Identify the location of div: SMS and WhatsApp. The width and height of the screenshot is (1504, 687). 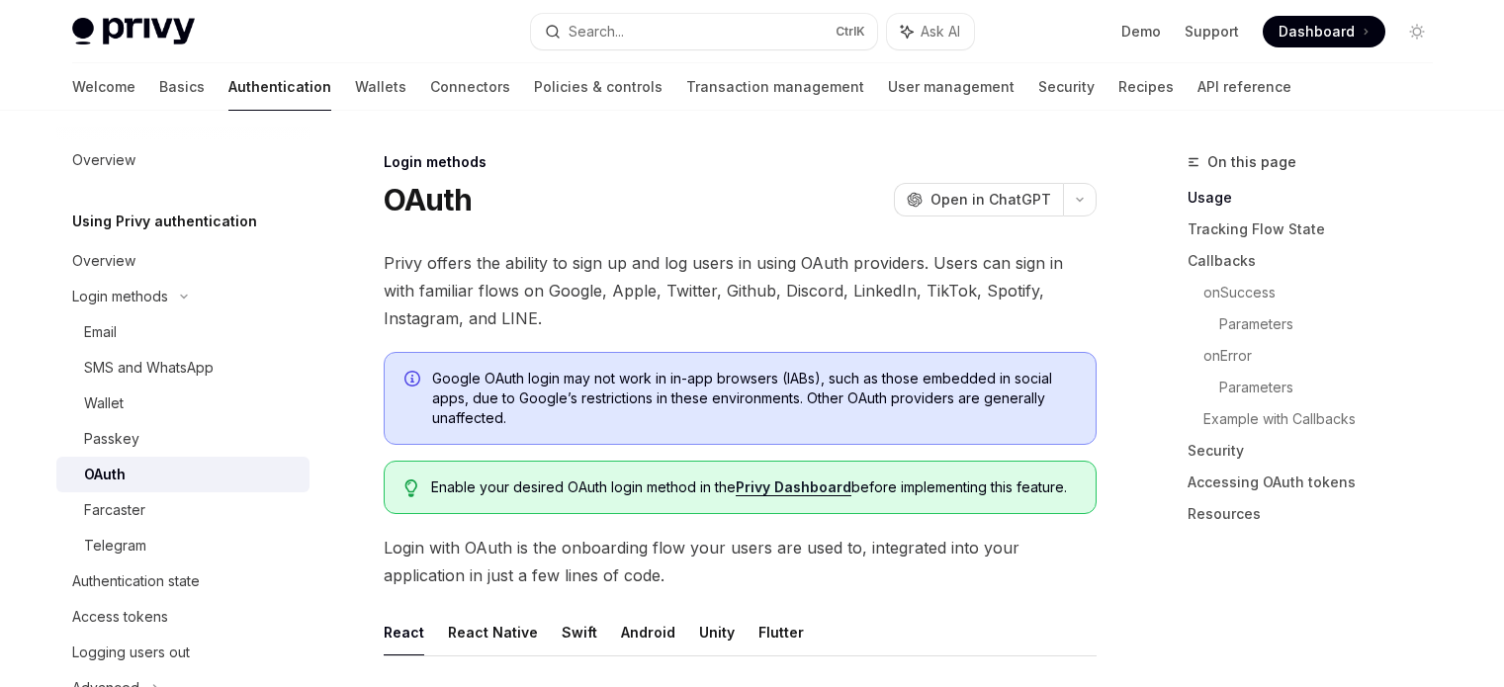
(148, 368).